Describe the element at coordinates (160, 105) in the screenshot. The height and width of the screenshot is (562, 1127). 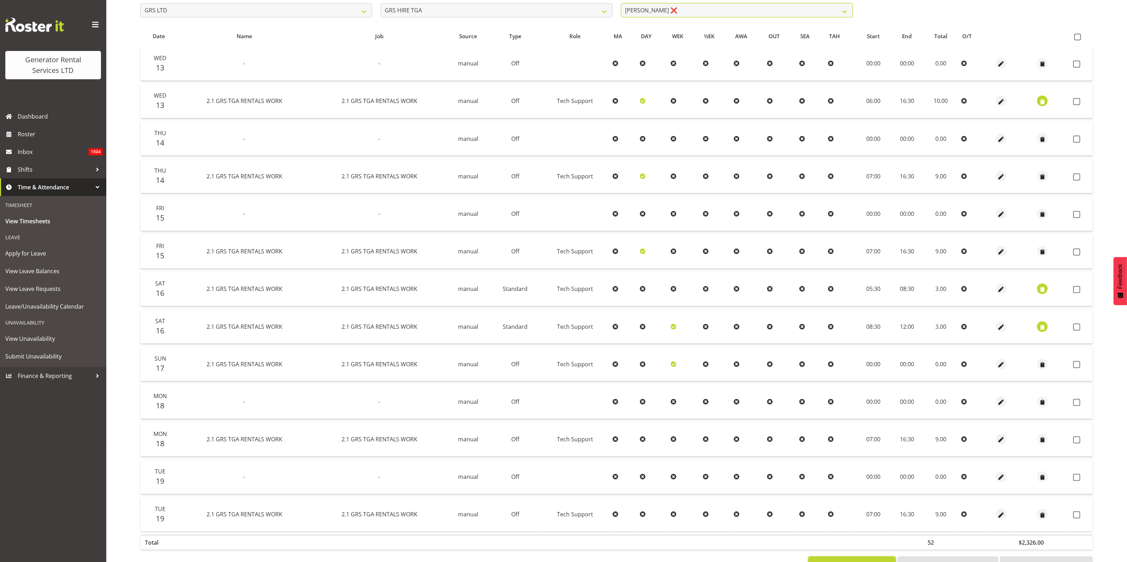
I see `span: 13` at that location.